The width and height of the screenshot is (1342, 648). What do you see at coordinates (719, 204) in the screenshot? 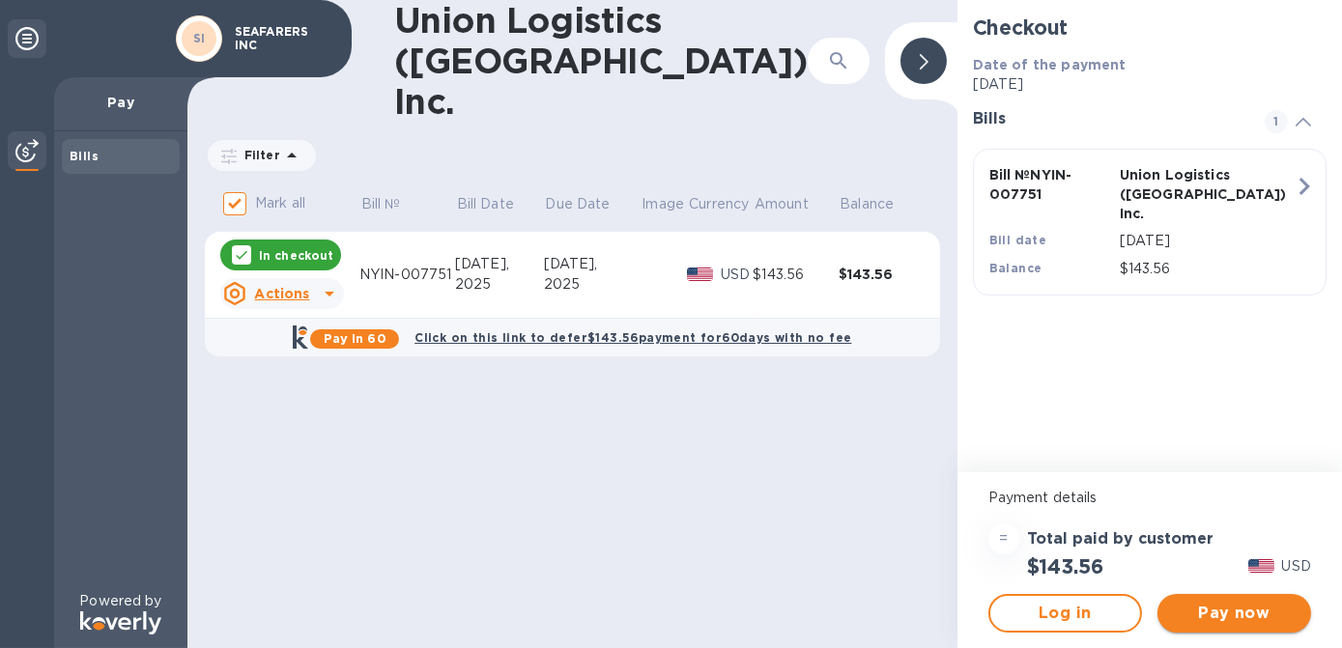
I see `p: Currency` at bounding box center [719, 204].